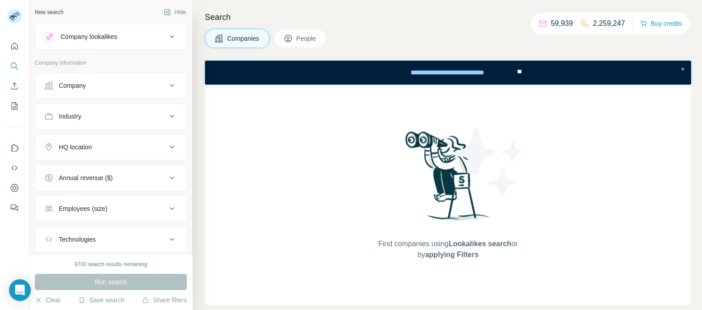 Image resolution: width=702 pixels, height=310 pixels. Describe the element at coordinates (111, 239) in the screenshot. I see `button: Technologies` at that location.